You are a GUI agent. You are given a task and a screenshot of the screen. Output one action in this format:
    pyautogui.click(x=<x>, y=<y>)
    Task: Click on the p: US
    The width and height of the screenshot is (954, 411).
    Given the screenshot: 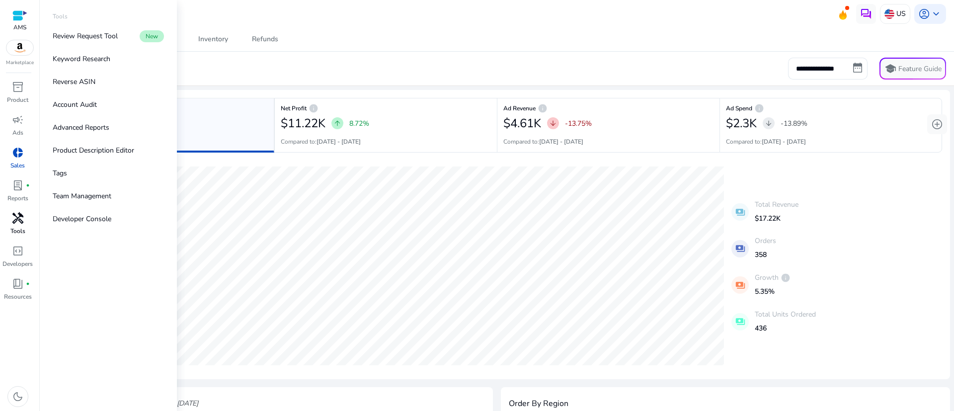 What is the action you would take?
    pyautogui.click(x=901, y=13)
    